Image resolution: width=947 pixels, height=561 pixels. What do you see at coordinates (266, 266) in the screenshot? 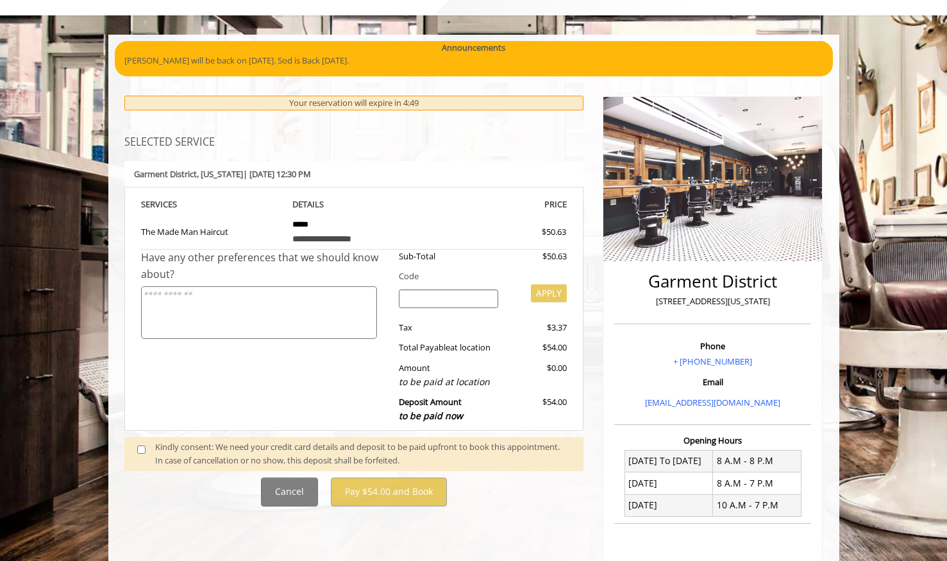
I see `div: Have any other preferences that we should know about?` at bounding box center [266, 266].